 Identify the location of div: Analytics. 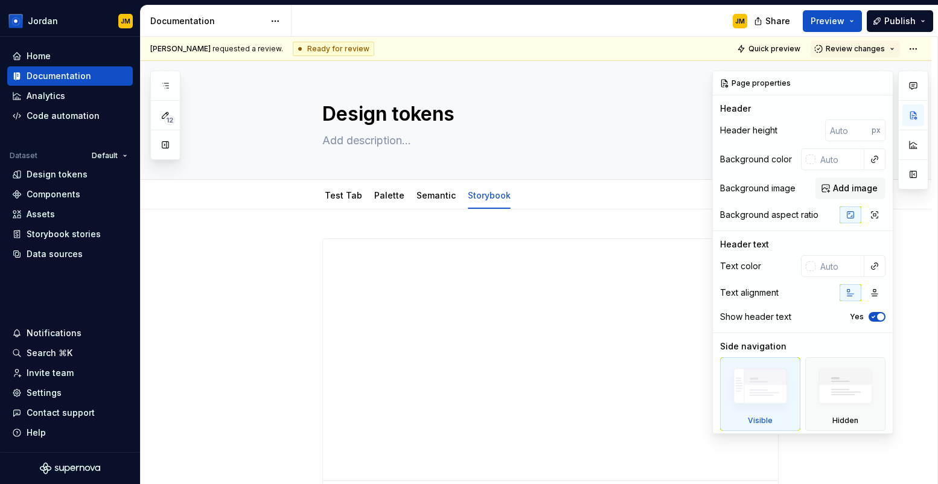
(46, 96).